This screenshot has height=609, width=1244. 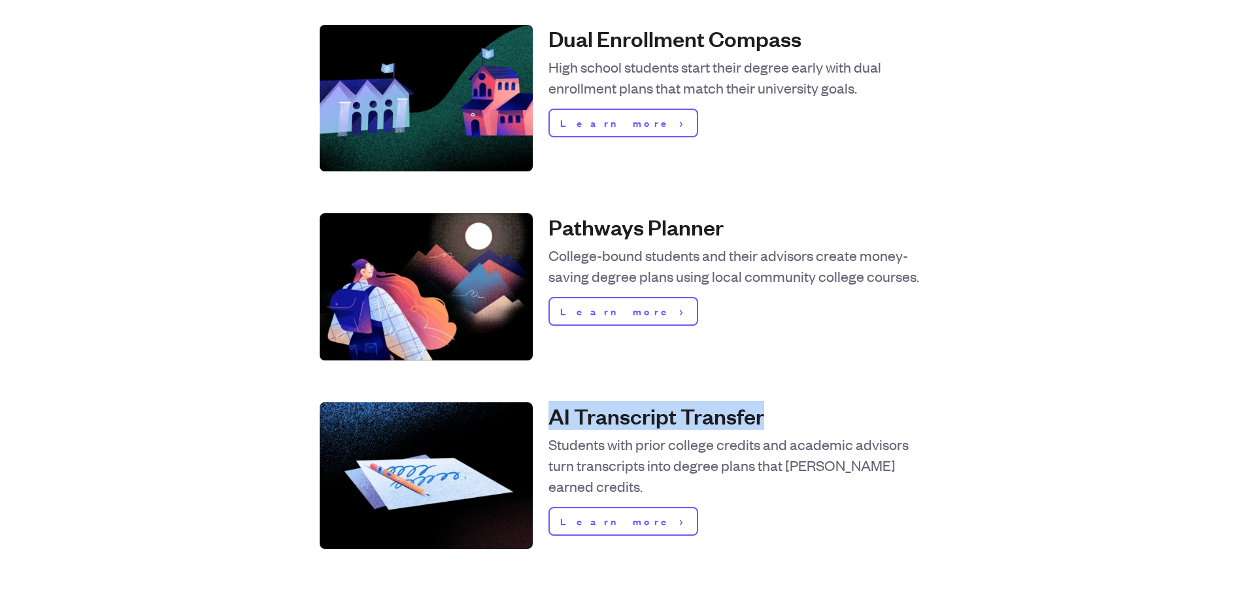 What do you see at coordinates (426, 475) in the screenshot?
I see `img: AI Transcript Transfer` at bounding box center [426, 475].